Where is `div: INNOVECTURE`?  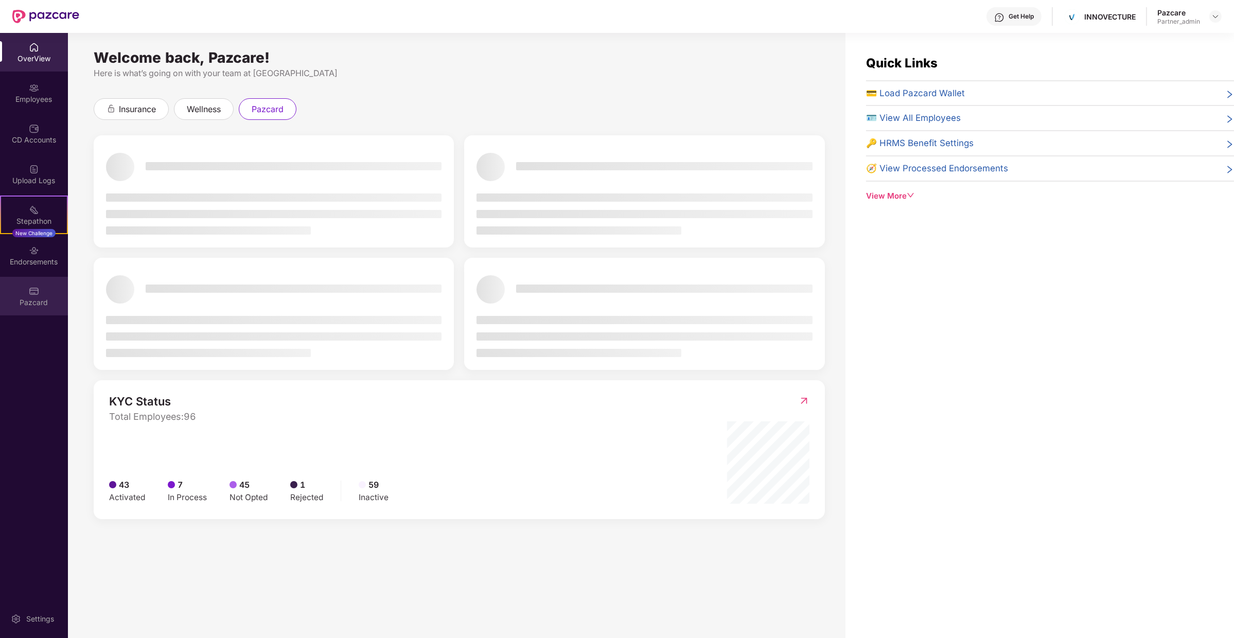
div: INNOVECTURE is located at coordinates (1110, 16).